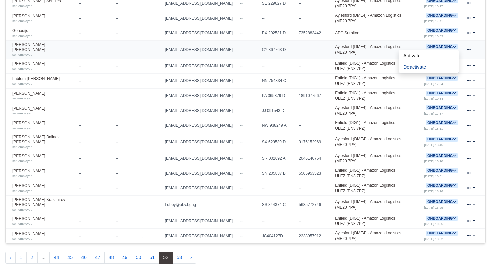 This screenshot has width=491, height=280. I want to click on td: 9176152969, so click(309, 142).